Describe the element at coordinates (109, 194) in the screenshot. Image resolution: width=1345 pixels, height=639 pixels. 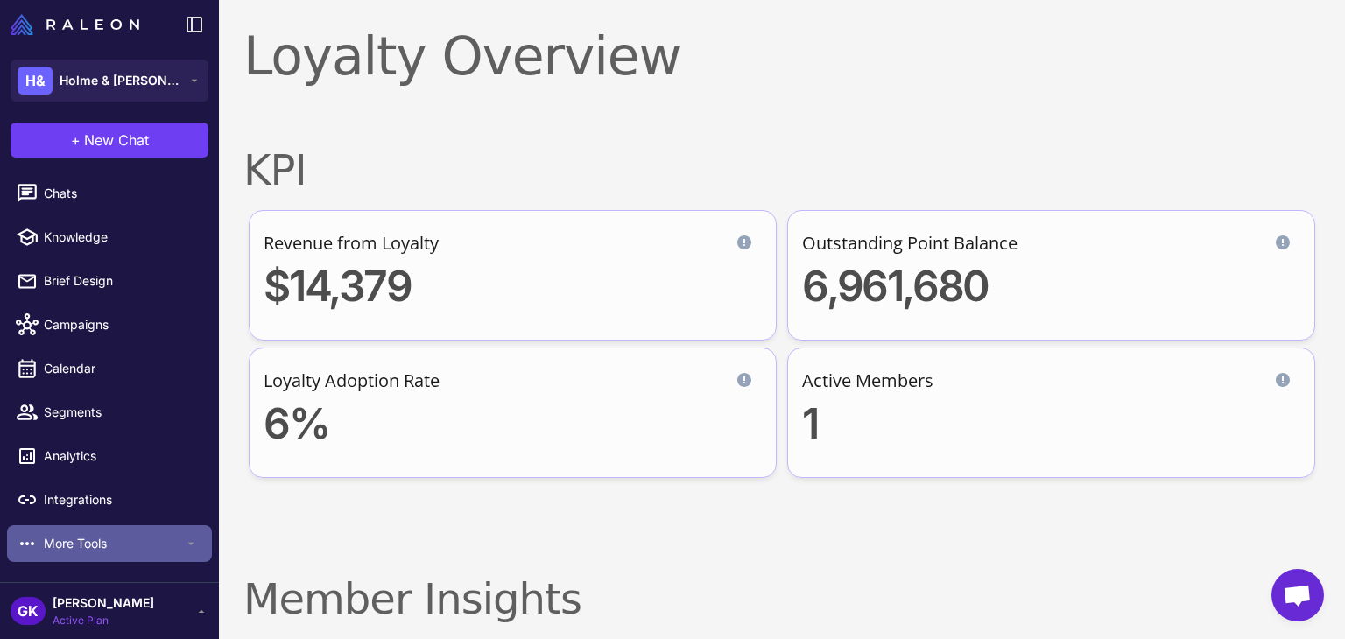
I see `a: Chats` at that location.